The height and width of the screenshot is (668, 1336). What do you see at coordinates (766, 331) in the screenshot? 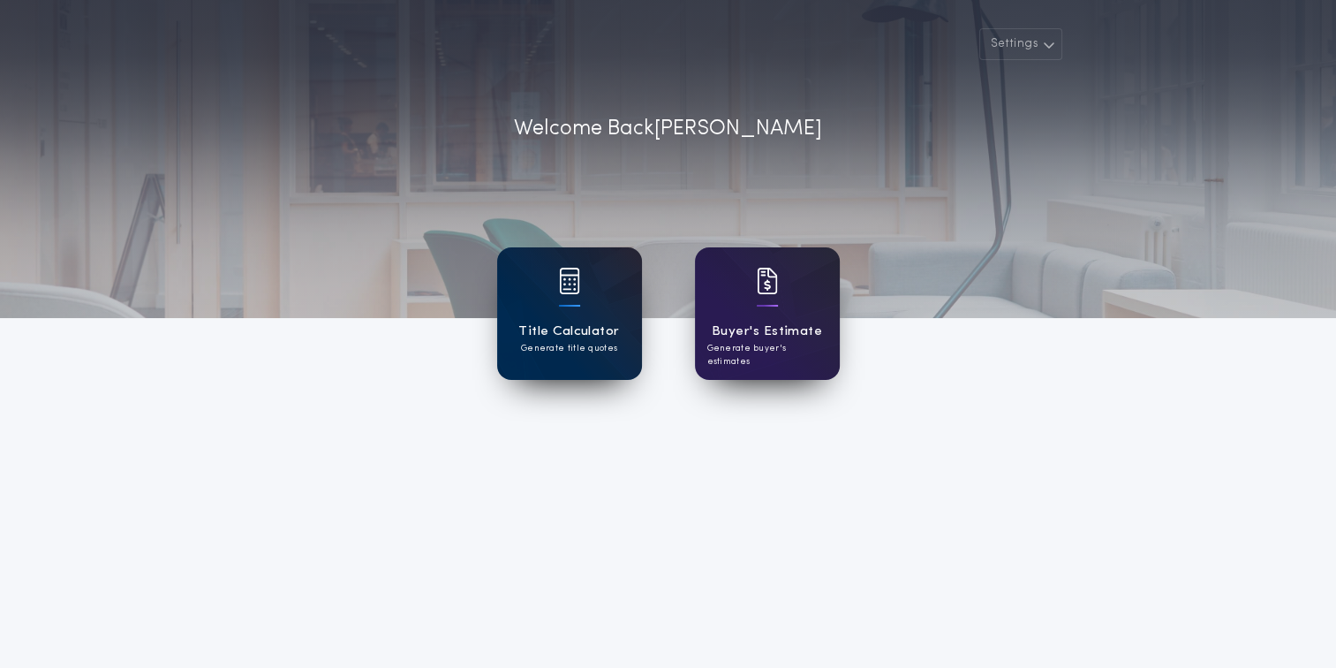
I see `h1: Buyer's Estimate` at bounding box center [766, 331].